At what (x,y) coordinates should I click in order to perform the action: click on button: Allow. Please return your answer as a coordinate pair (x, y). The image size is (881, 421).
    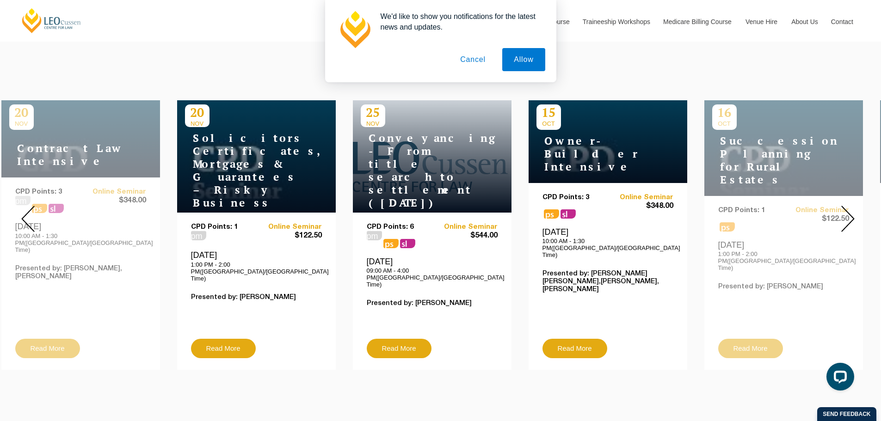
    Looking at the image, I should click on (524, 60).